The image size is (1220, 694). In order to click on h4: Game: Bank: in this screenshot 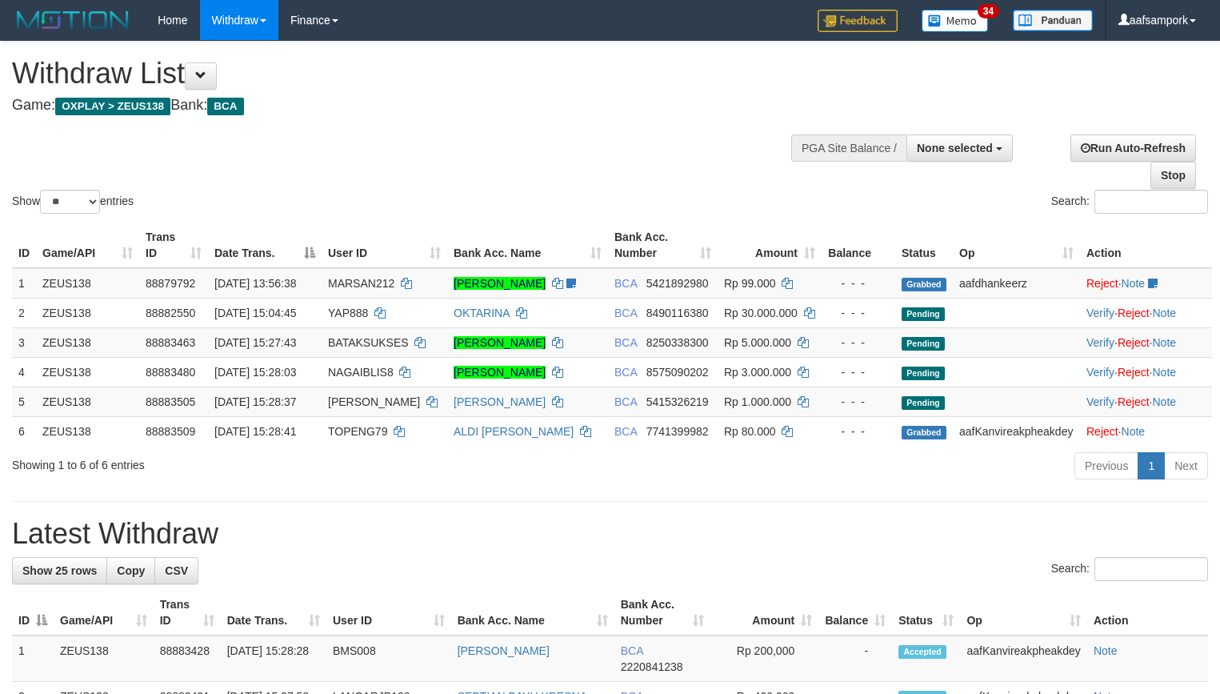, I will do `click(405, 106)`.